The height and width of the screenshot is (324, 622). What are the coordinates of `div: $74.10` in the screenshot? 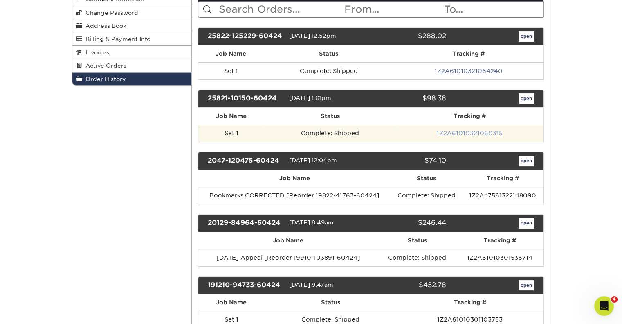 It's located at (409, 161).